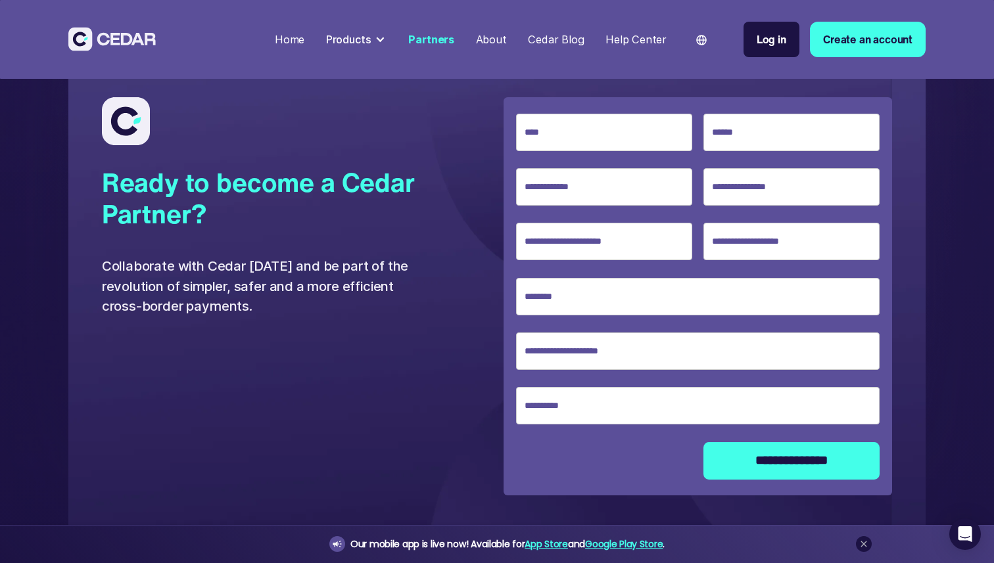  I want to click on a: App Store, so click(545, 544).